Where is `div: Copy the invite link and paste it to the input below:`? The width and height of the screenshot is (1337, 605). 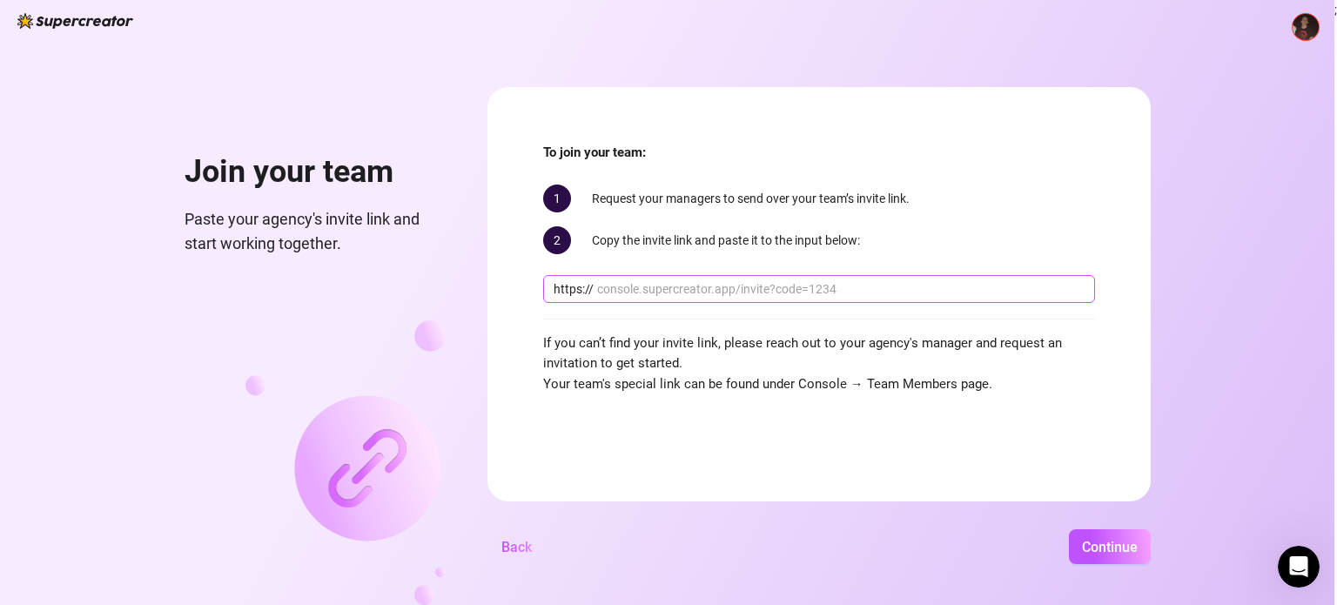 div: Copy the invite link and paste it to the input below: is located at coordinates (819, 240).